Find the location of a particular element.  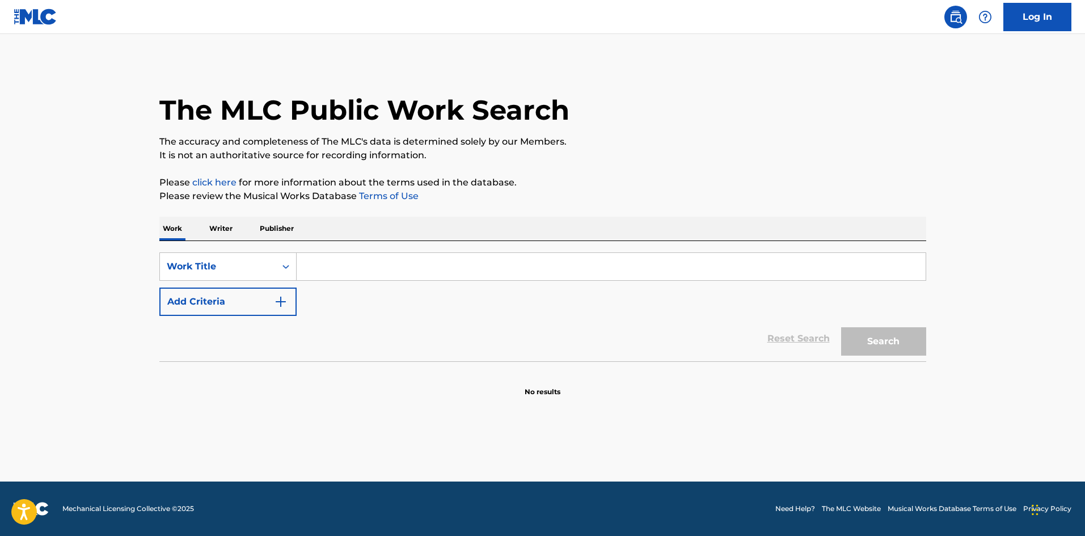

a: click here is located at coordinates (214, 182).